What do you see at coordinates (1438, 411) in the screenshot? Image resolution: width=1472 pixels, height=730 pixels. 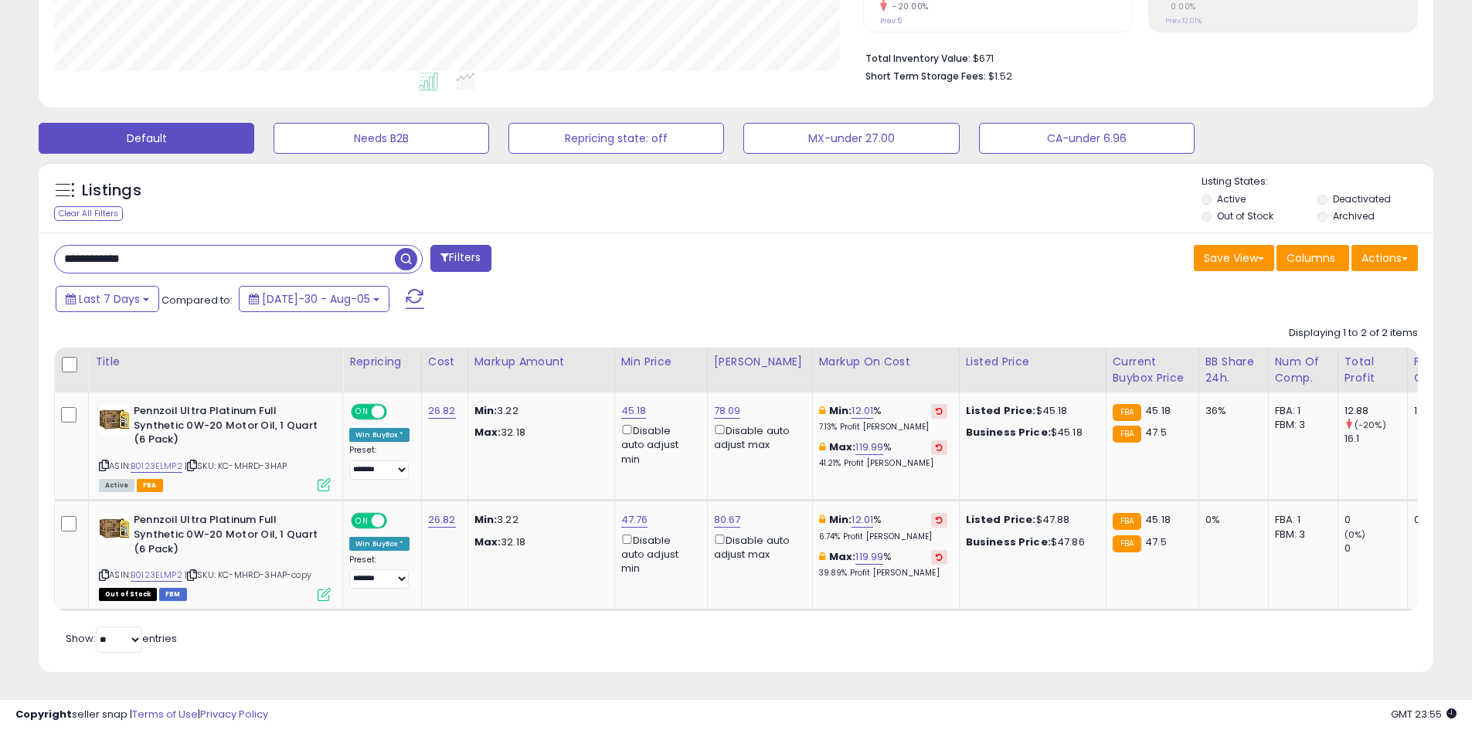 I see `div: 1` at bounding box center [1438, 411].